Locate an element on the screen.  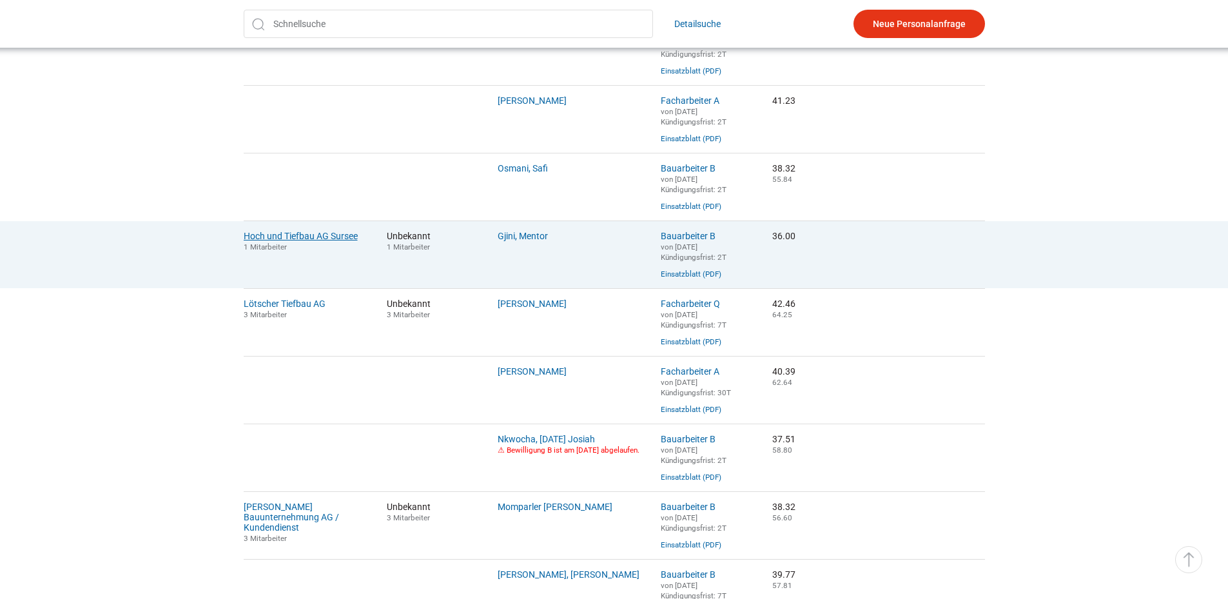
nobr: 39.77 is located at coordinates (784, 574).